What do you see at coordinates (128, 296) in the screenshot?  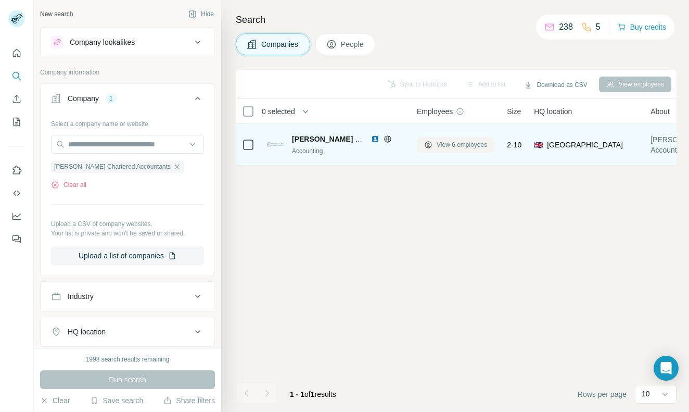 I see `button: Industry` at bounding box center [128, 296].